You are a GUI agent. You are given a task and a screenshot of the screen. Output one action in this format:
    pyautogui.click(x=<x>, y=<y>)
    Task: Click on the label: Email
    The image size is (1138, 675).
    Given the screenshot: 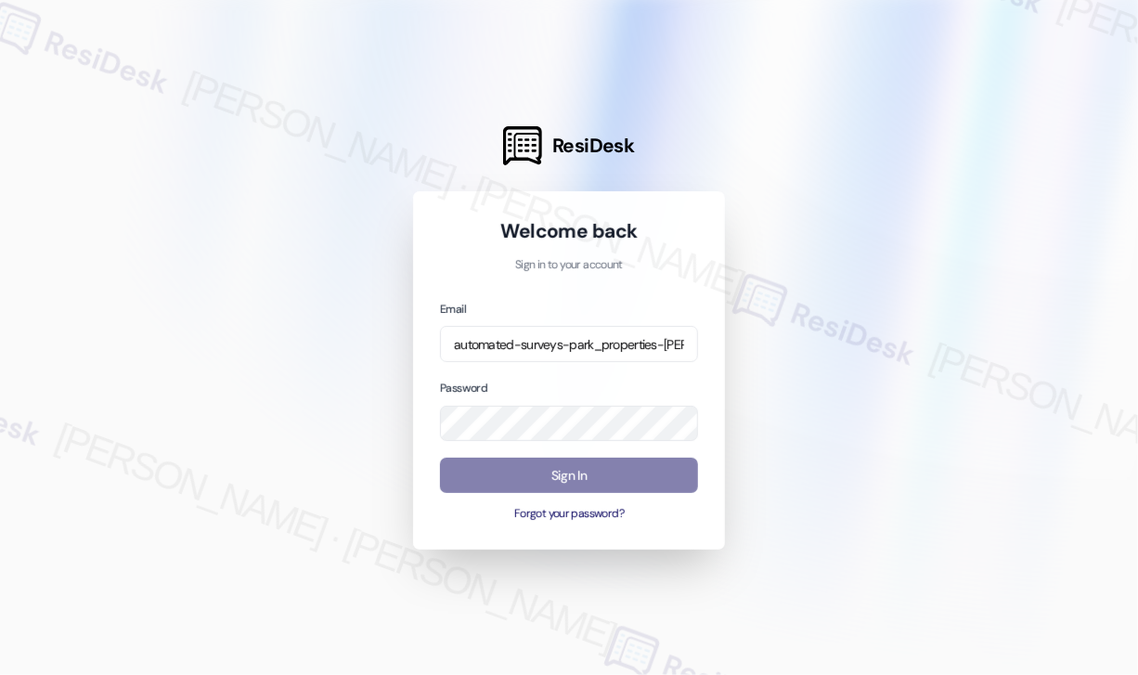 What is the action you would take?
    pyautogui.click(x=453, y=309)
    